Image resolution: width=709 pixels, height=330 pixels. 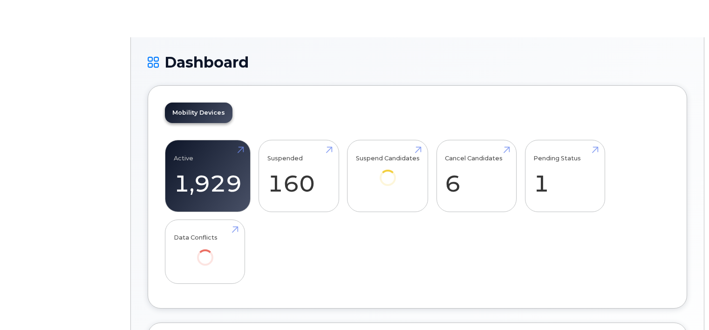 What do you see at coordinates (417, 62) in the screenshot?
I see `h1: Dashboard` at bounding box center [417, 62].